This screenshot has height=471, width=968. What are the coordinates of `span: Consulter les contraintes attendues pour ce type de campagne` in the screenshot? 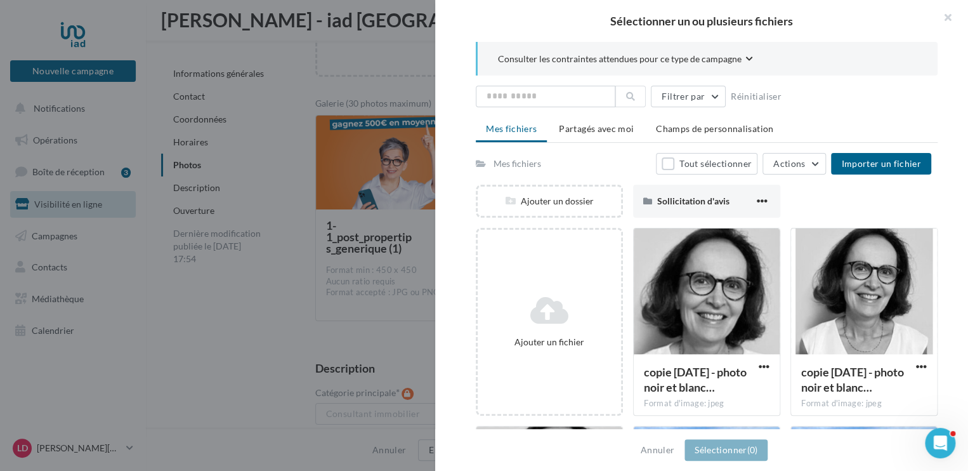 It's located at (620, 59).